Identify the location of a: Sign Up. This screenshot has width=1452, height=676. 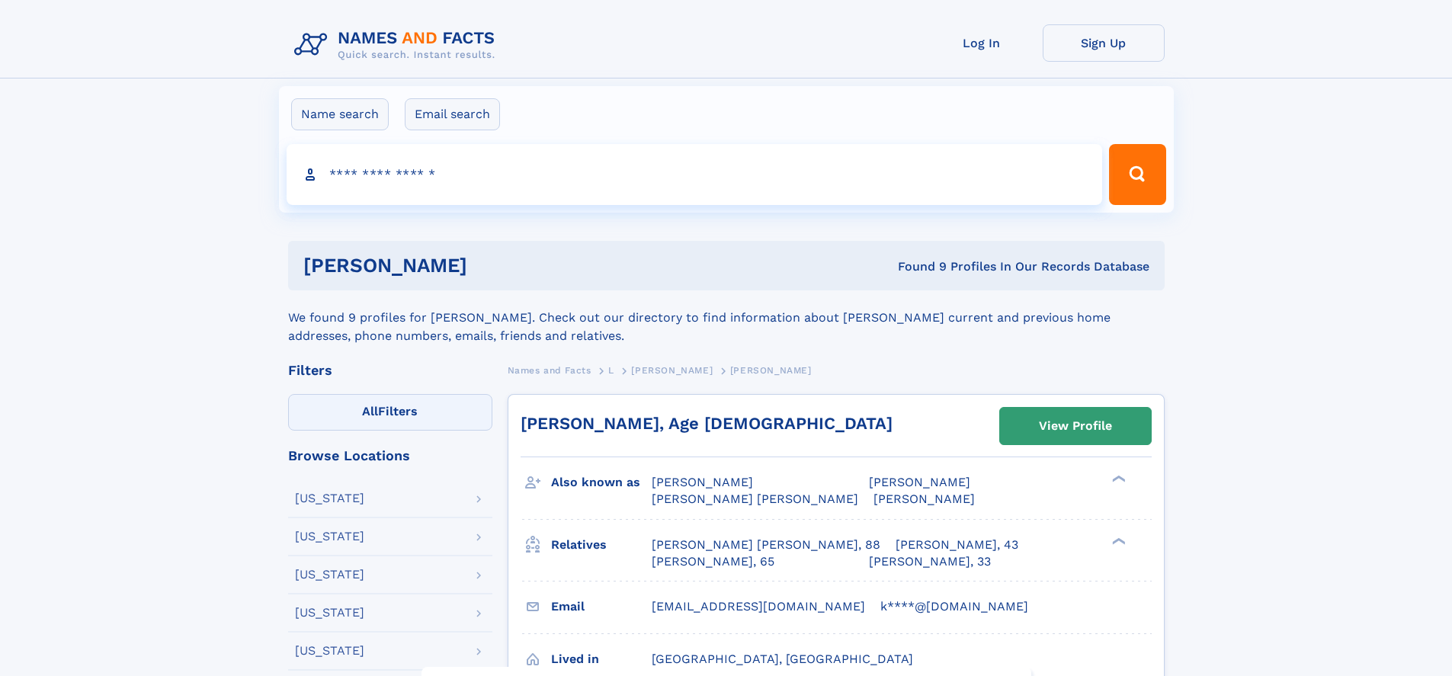
(1104, 43).